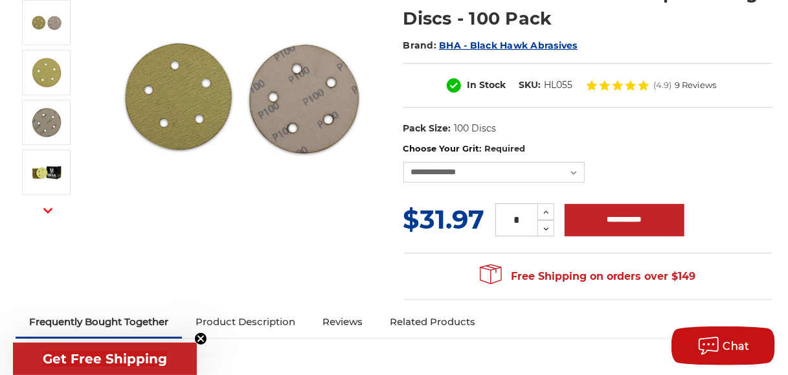 This screenshot has width=788, height=375. I want to click on img: velcro backed 5 hole sanding disc, so click(47, 122).